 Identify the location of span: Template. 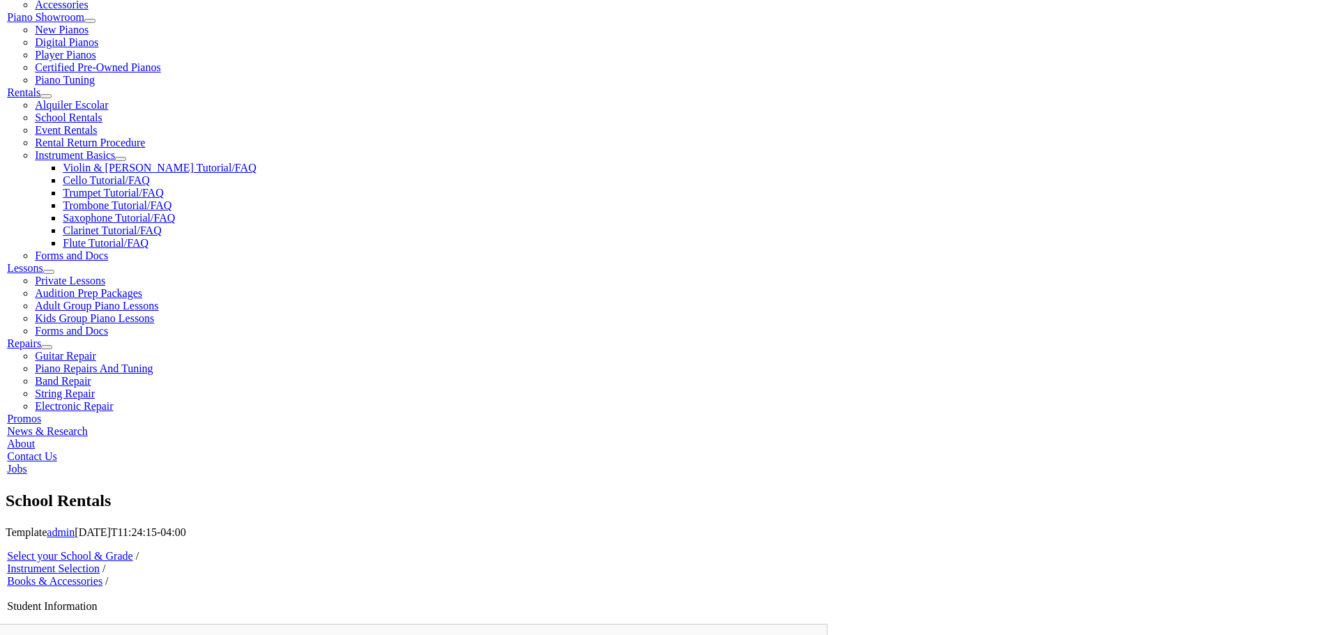
(26, 532).